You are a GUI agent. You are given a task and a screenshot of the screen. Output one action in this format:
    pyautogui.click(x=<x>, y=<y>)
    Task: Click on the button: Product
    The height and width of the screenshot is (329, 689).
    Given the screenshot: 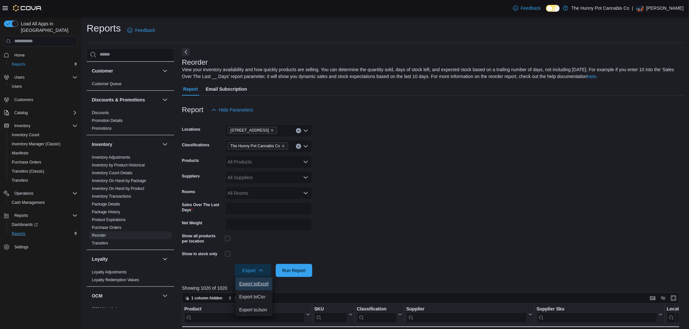 What is the action you would take?
    pyautogui.click(x=247, y=314)
    